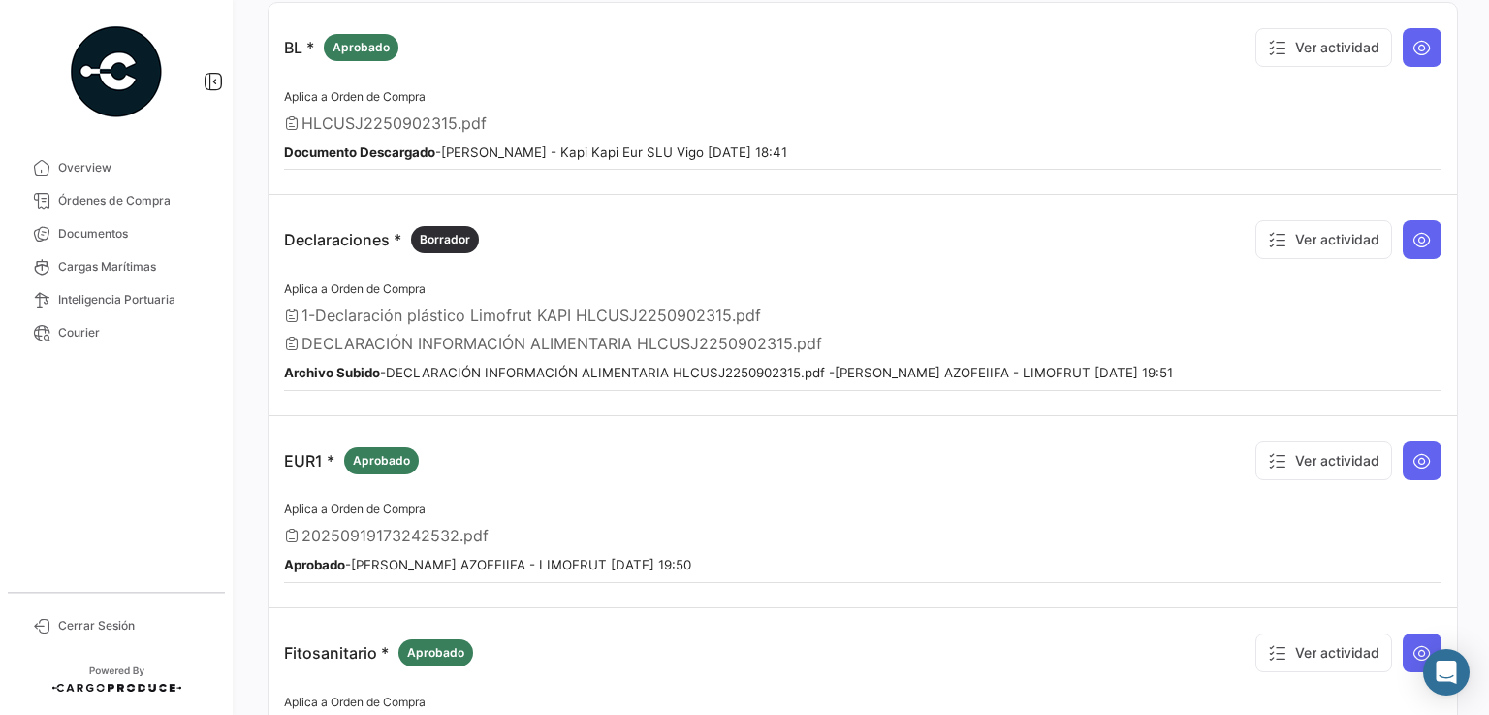 The image size is (1489, 715). What do you see at coordinates (116, 201) in the screenshot?
I see `a: Órdenes de Compra` at bounding box center [116, 201].